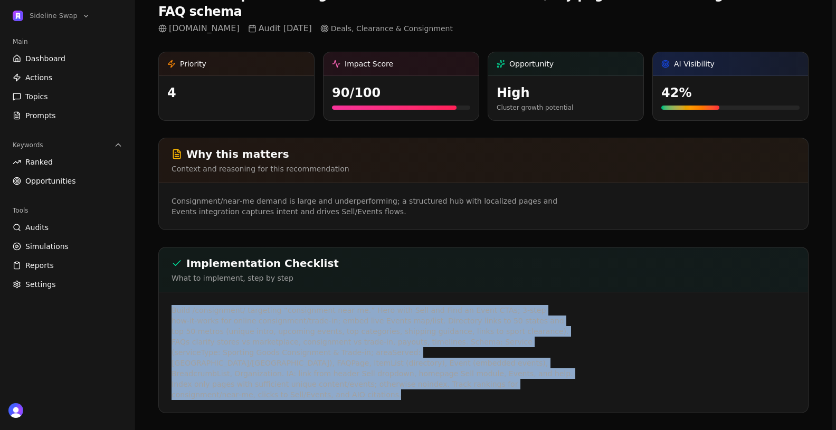 The width and height of the screenshot is (836, 430). I want to click on p: Cluster growth potential, so click(566, 108).